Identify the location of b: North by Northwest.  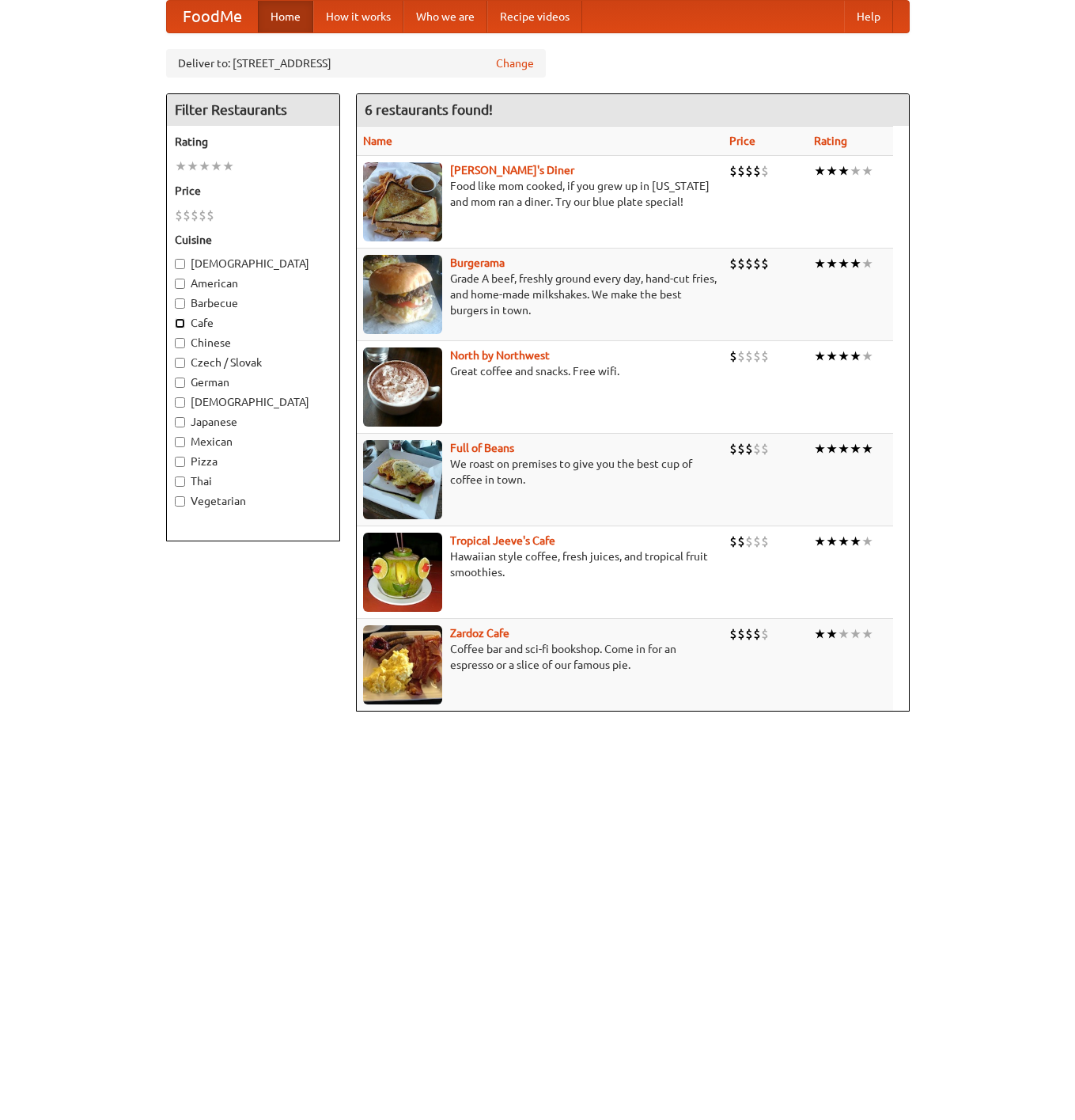
(500, 356).